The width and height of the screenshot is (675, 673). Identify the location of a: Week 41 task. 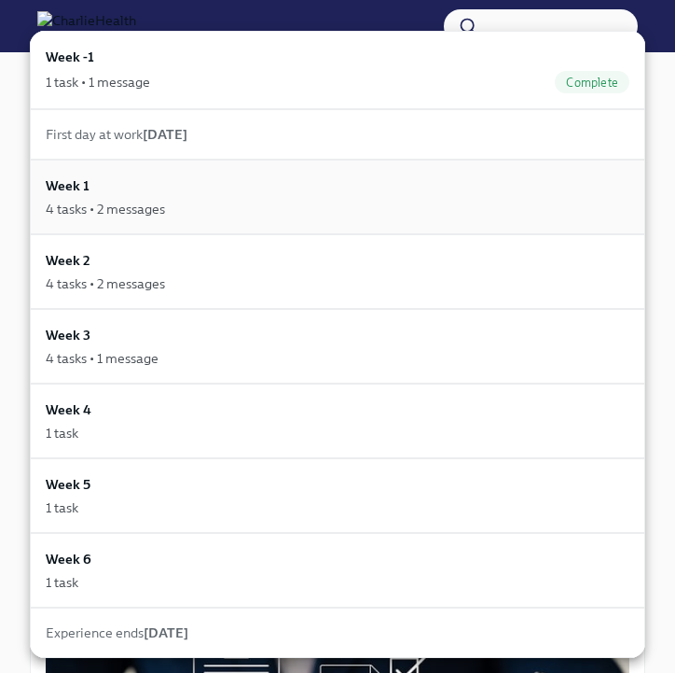
(338, 421).